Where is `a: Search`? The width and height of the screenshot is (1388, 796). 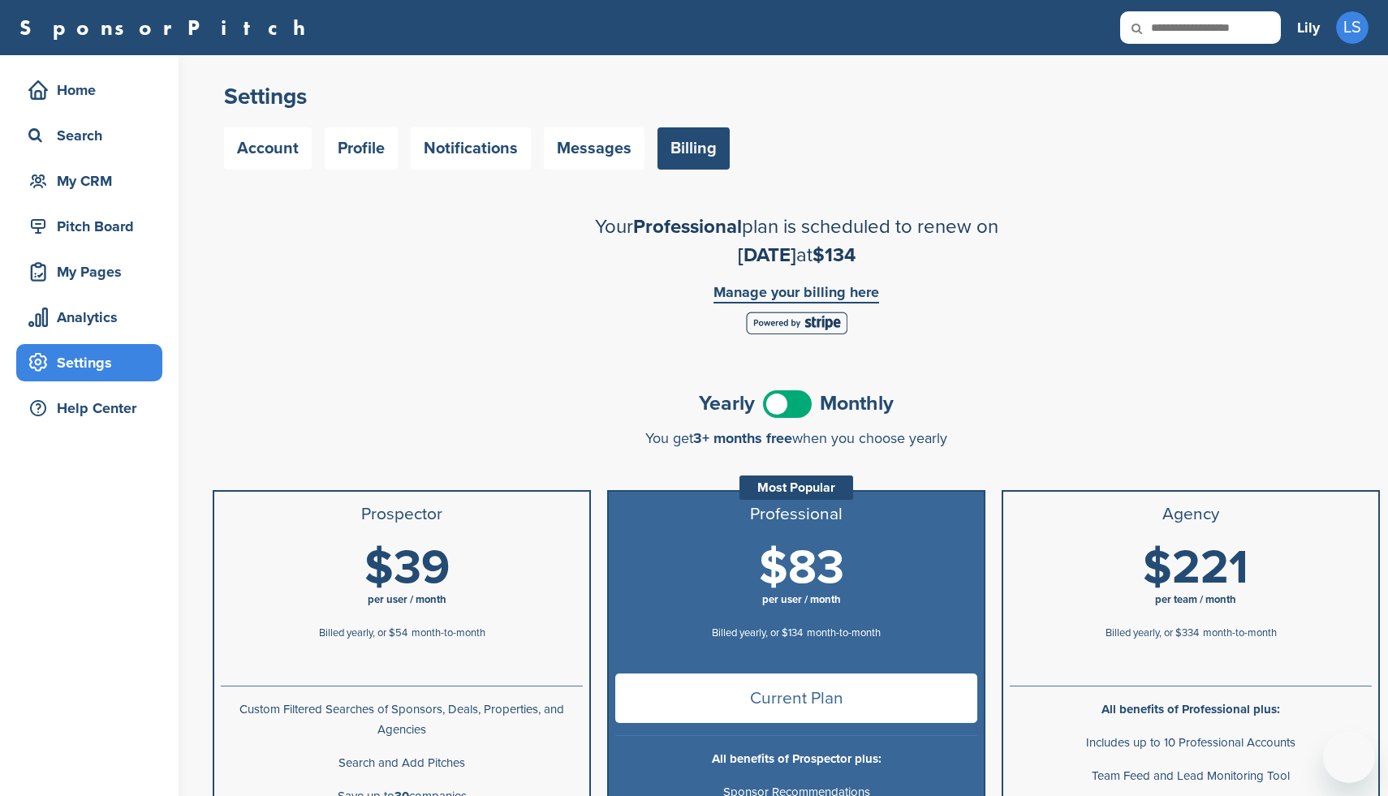 a: Search is located at coordinates (89, 136).